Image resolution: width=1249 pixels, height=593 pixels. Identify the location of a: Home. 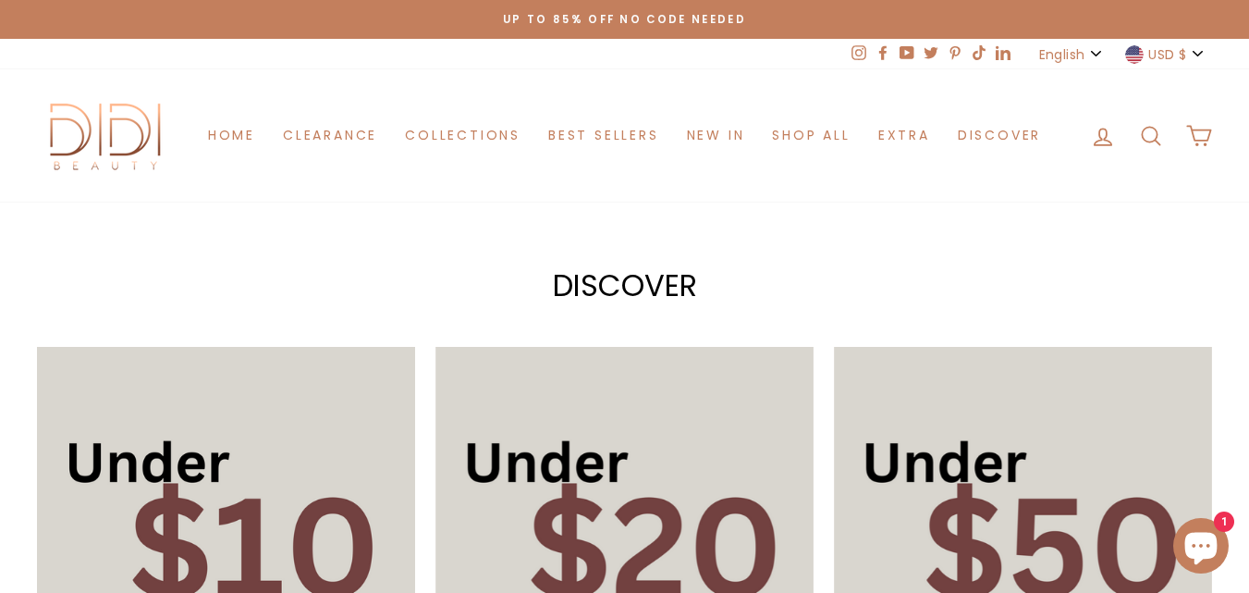
(231, 135).